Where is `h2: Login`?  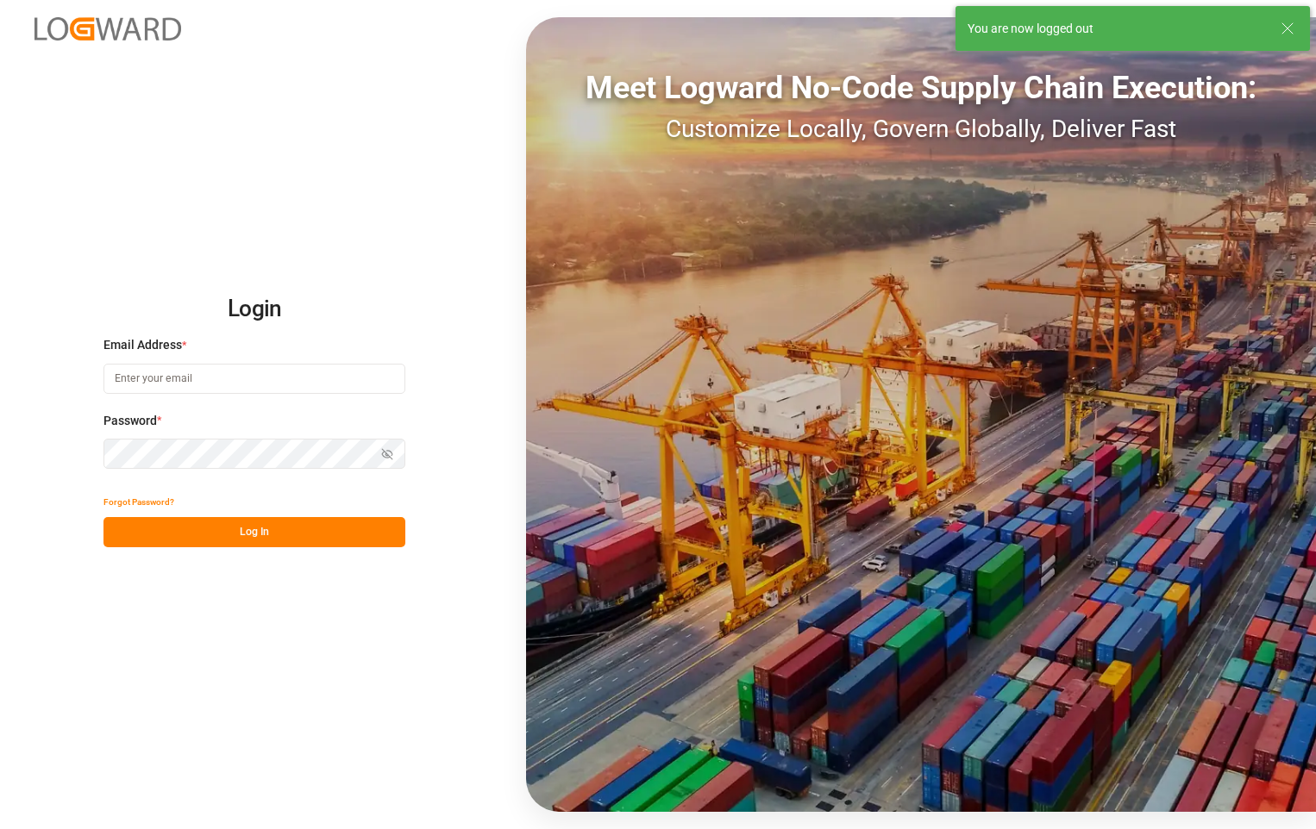
h2: Login is located at coordinates (254, 310).